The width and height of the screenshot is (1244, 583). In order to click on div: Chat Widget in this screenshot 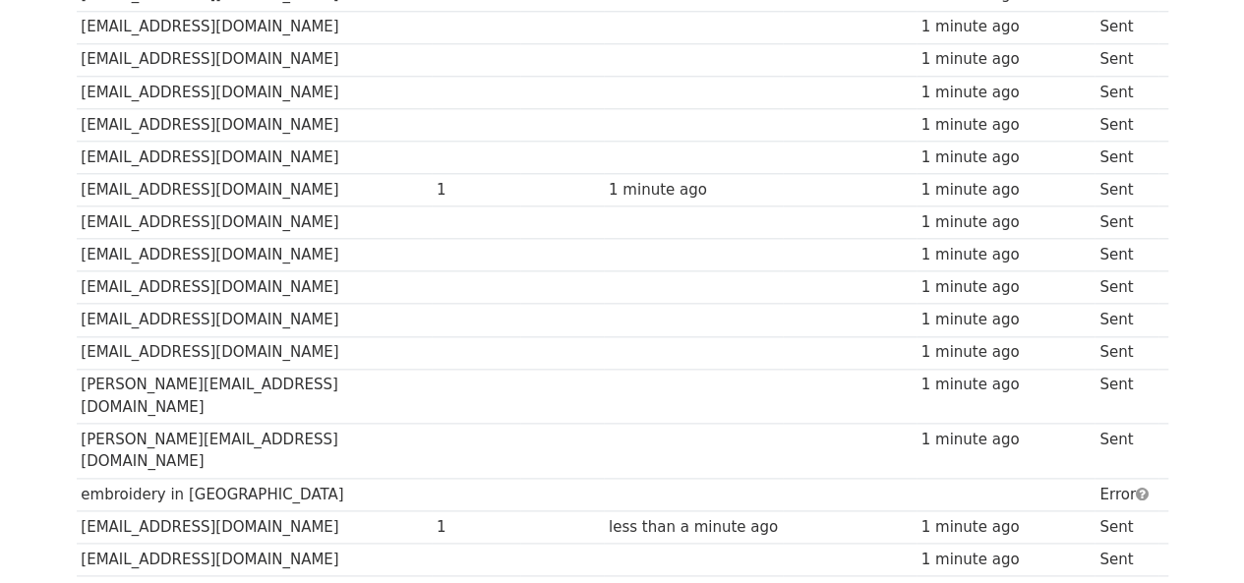, I will do `click(1195, 536)`.